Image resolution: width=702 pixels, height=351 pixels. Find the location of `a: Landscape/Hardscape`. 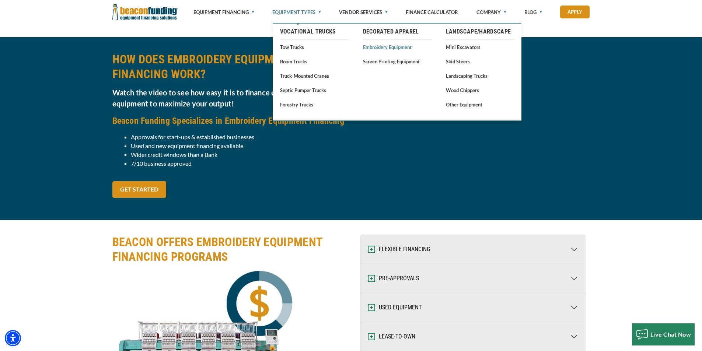

a: Landscape/Hardscape is located at coordinates (480, 32).